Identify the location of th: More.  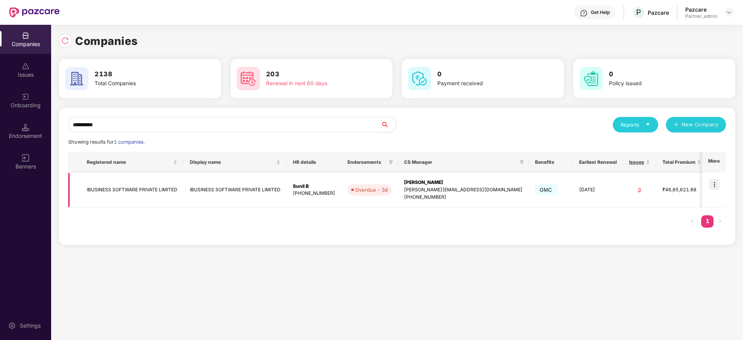
(714, 162).